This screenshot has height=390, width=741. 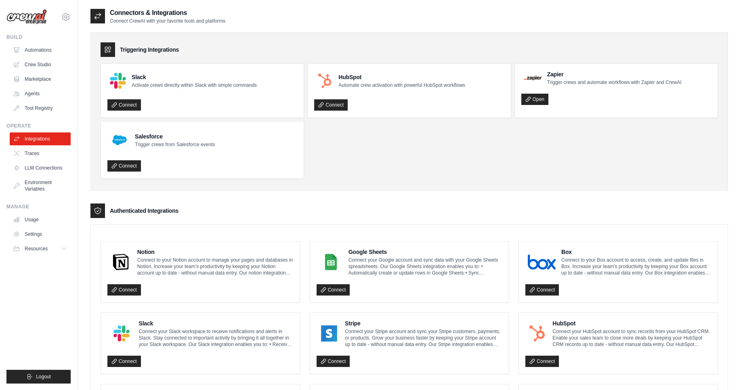 I want to click on a: Usage, so click(x=40, y=220).